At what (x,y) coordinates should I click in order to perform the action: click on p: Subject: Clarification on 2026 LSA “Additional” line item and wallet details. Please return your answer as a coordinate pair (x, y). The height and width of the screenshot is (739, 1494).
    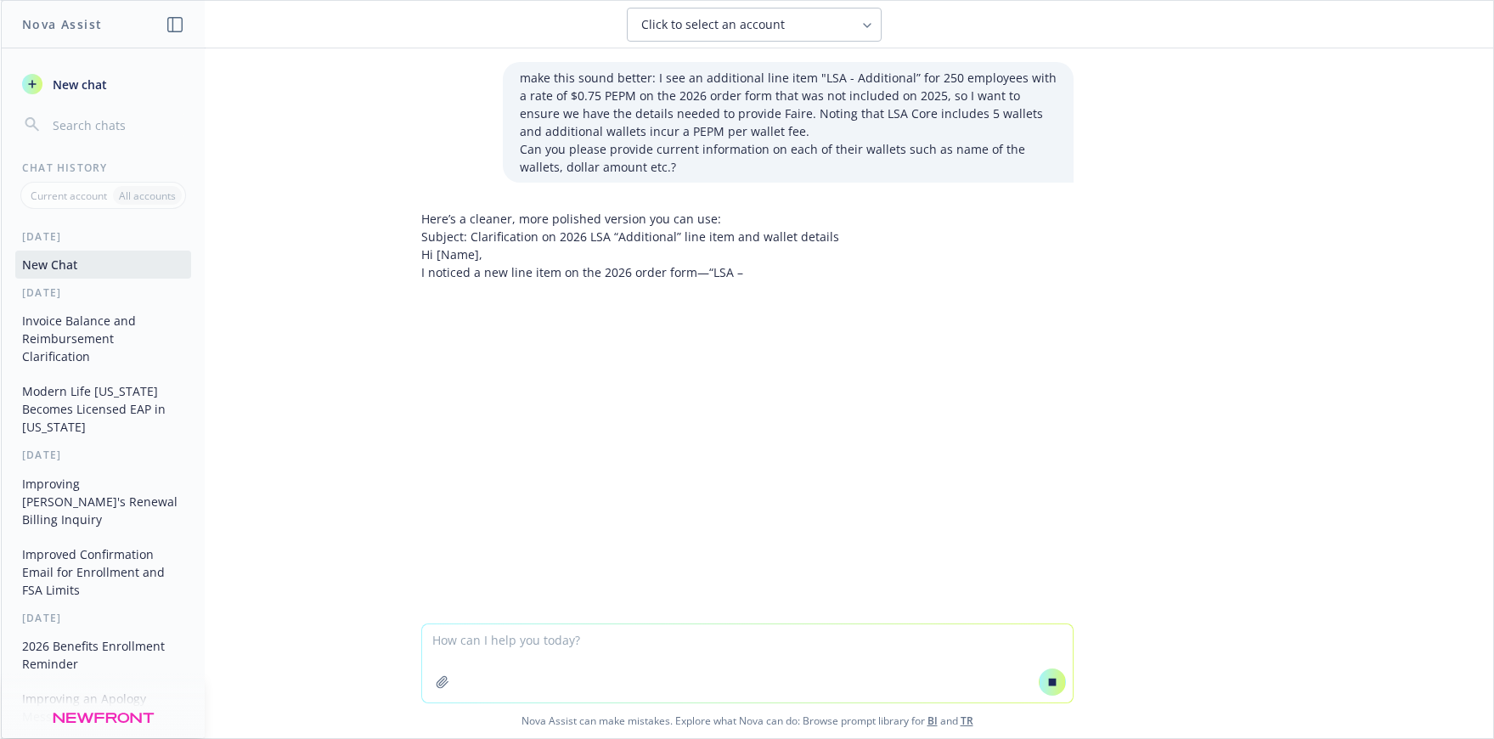
    Looking at the image, I should click on (630, 236).